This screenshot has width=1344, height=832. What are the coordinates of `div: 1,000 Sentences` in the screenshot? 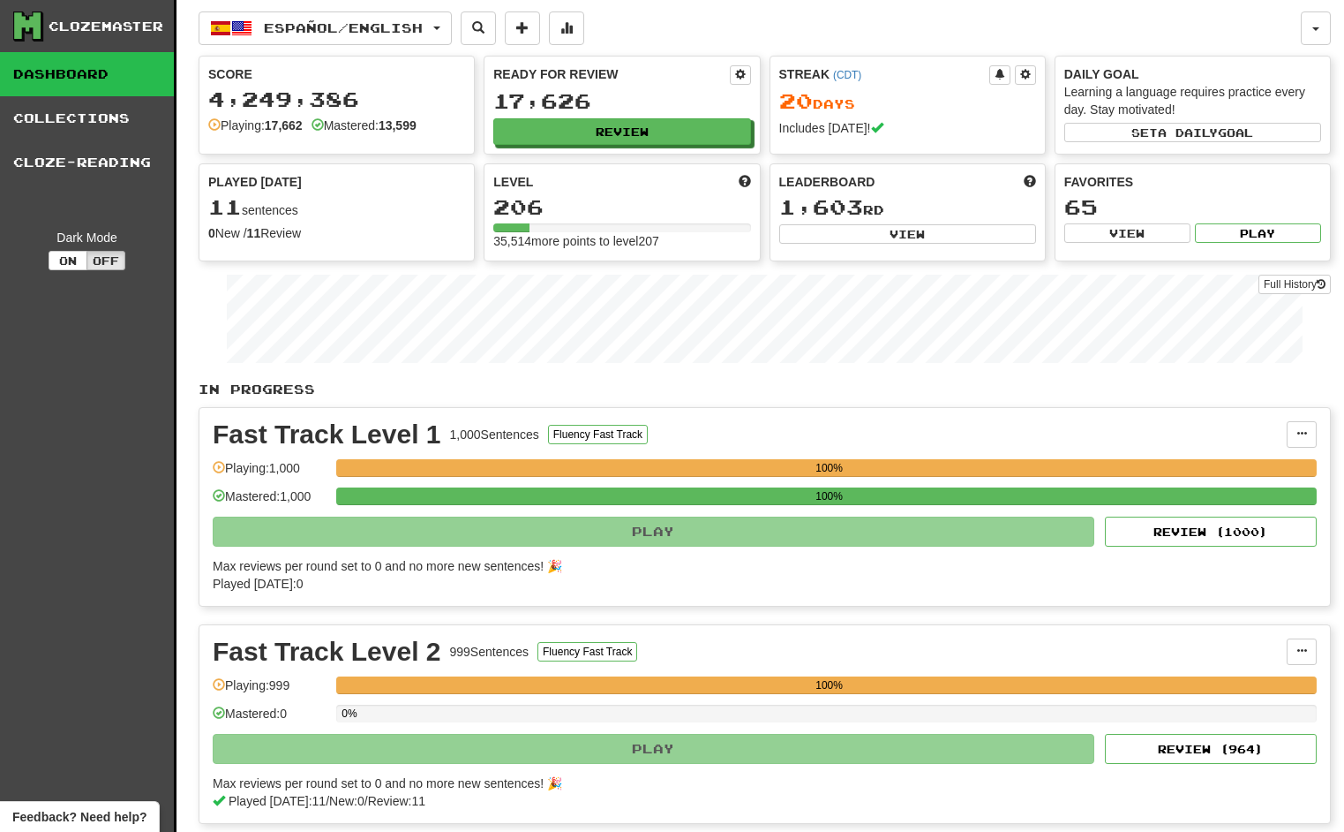 It's located at (494, 434).